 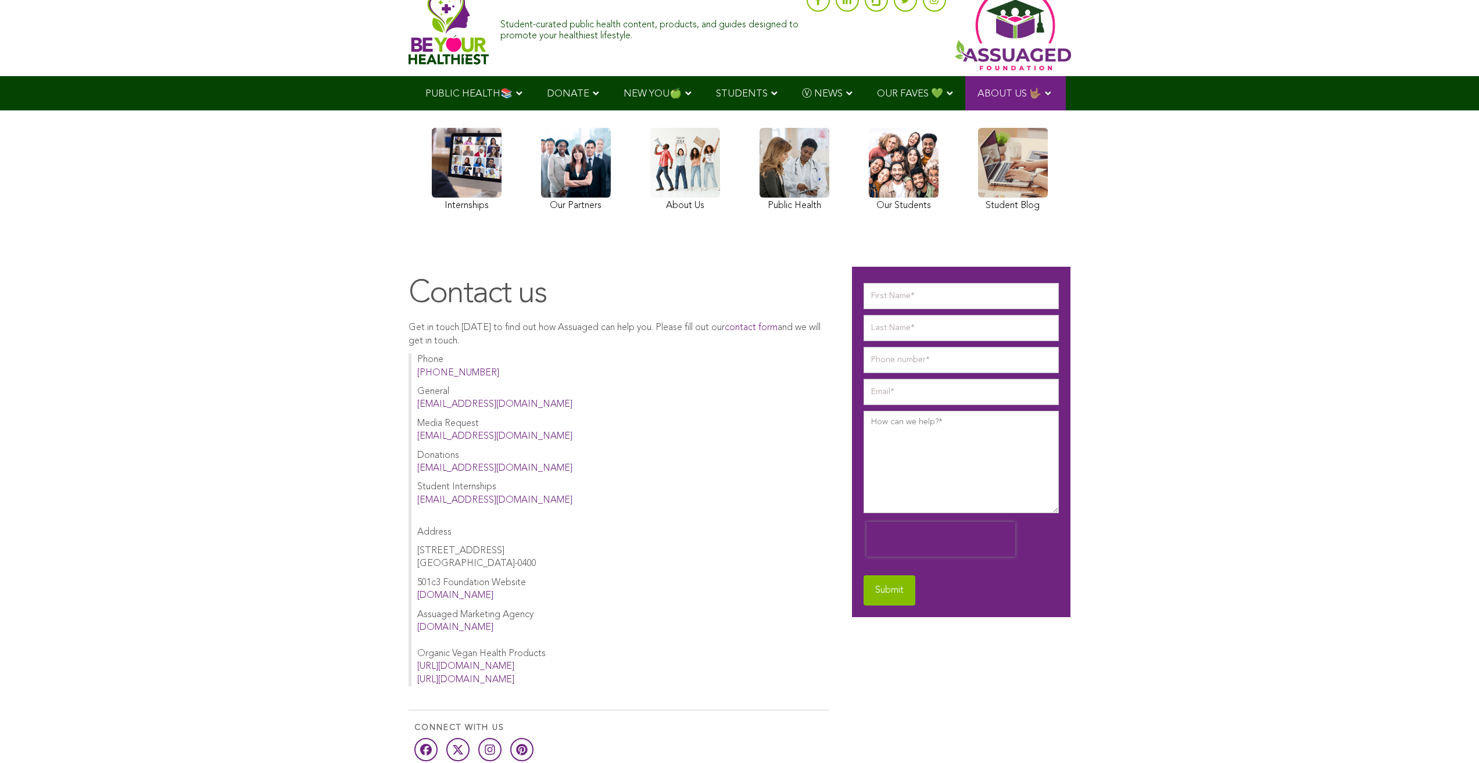 I want to click on p: Address, so click(x=623, y=525).